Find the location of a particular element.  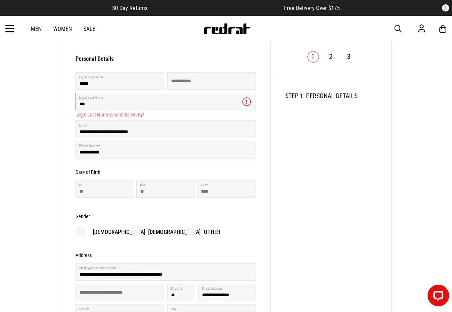

span: 30 Day Returns is located at coordinates (130, 8).